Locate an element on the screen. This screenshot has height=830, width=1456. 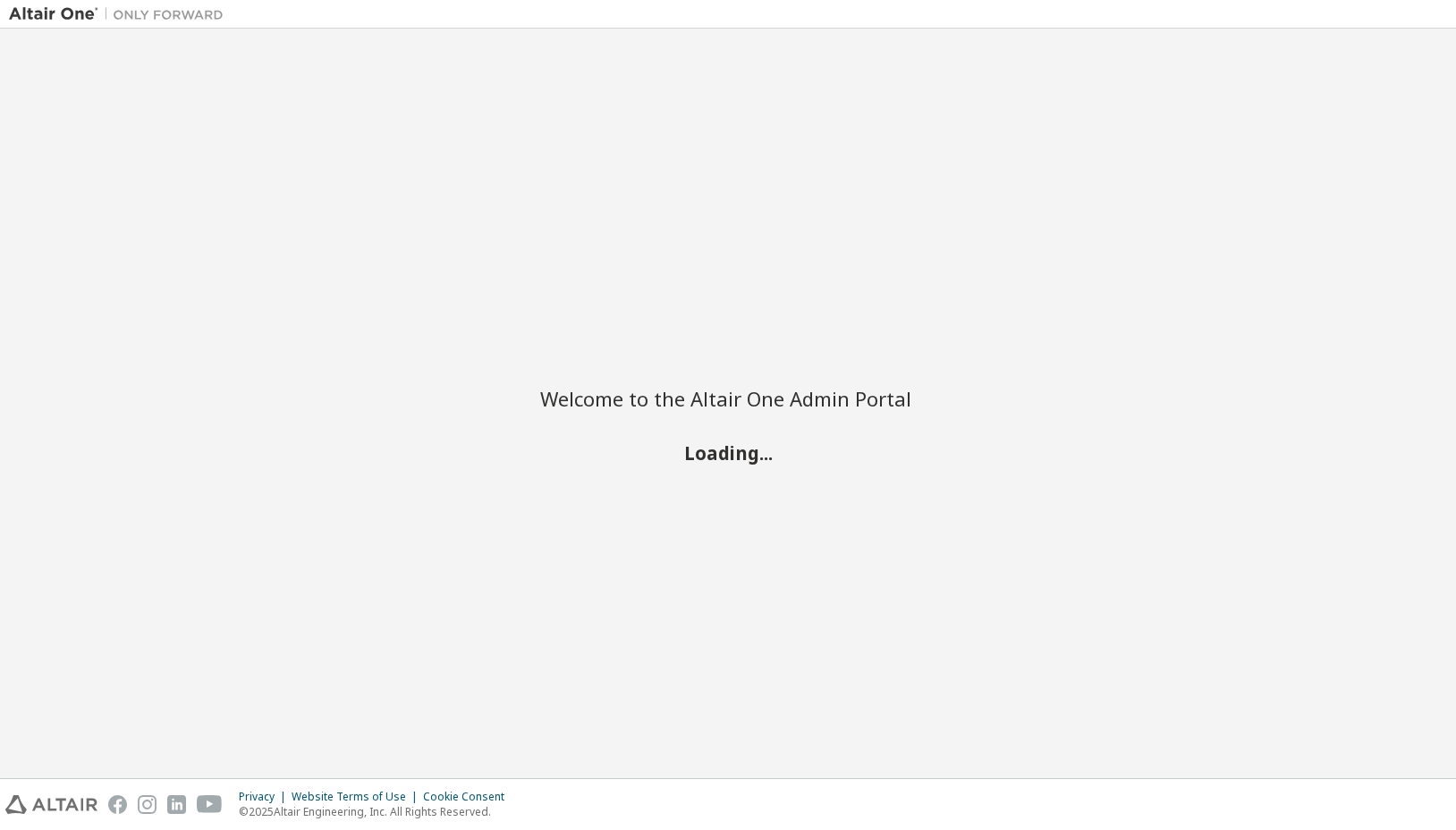
div: Cookie Consent is located at coordinates (469, 797).